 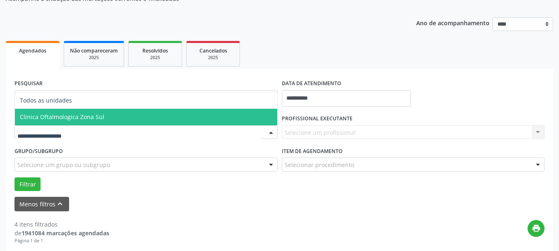 What do you see at coordinates (29, 84) in the screenshot?
I see `label: PESQUISAR` at bounding box center [29, 84].